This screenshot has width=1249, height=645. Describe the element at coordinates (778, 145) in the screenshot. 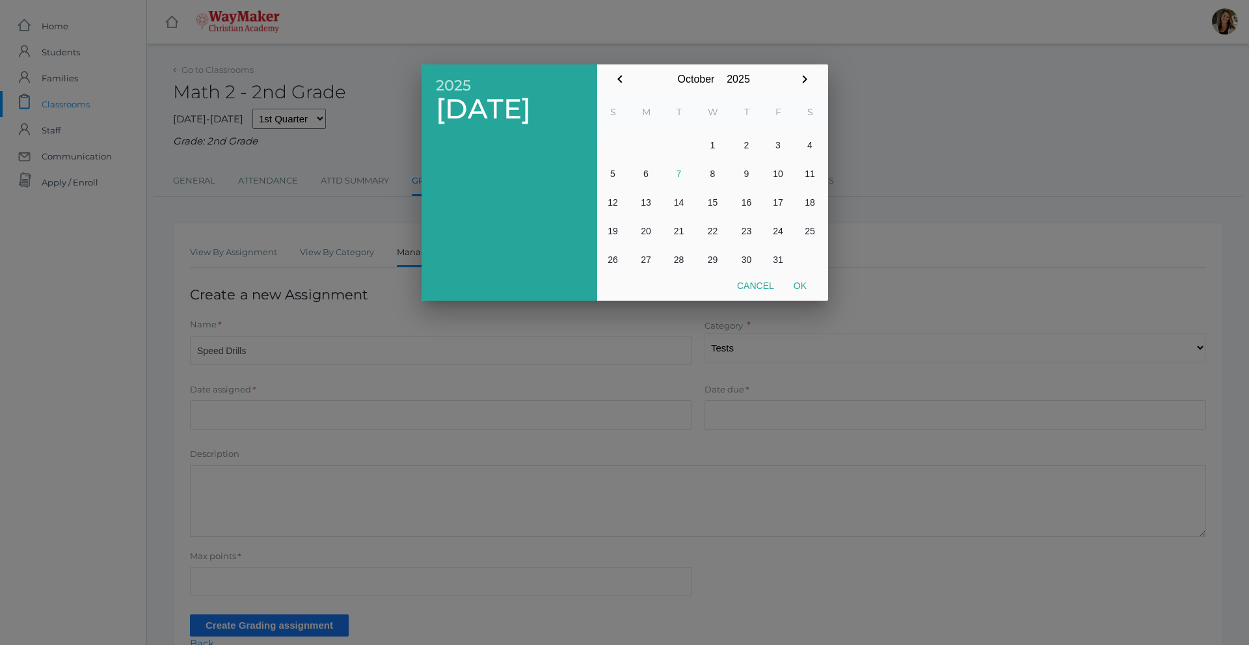

I see `button: 3` at that location.